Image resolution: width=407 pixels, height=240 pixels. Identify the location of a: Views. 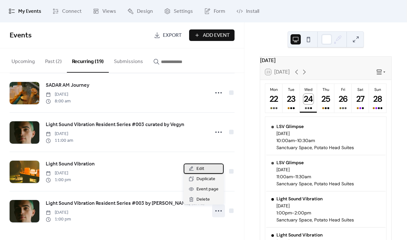
(104, 11).